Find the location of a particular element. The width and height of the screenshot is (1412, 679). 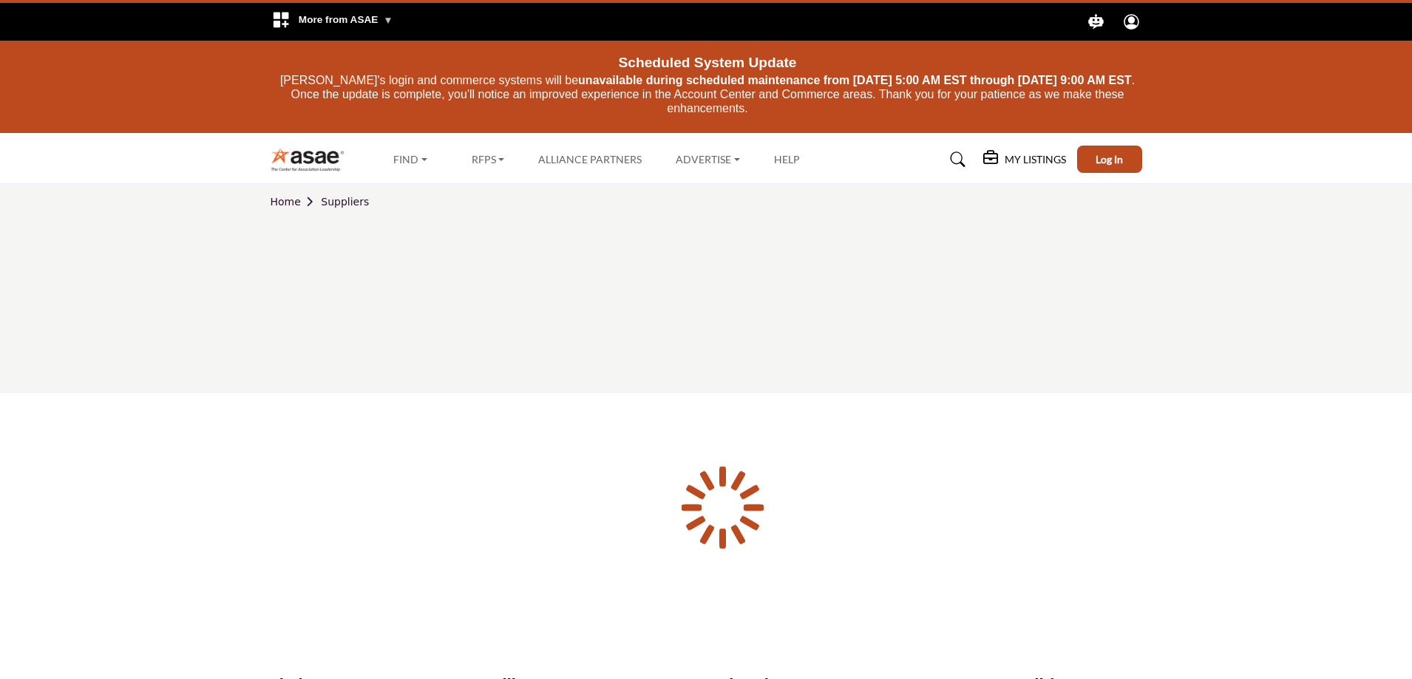

a: Advertise is located at coordinates (707, 160).